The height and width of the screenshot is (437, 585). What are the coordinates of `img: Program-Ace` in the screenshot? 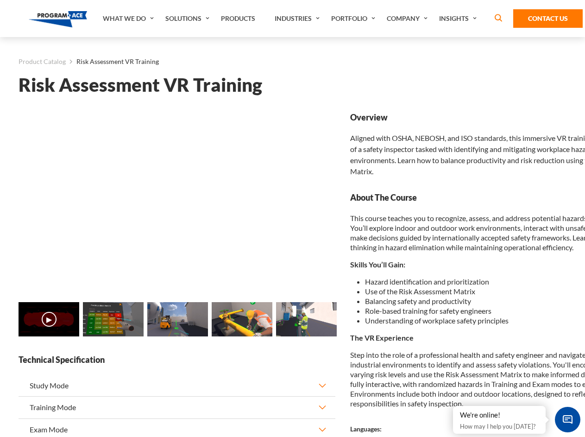 It's located at (58, 19).